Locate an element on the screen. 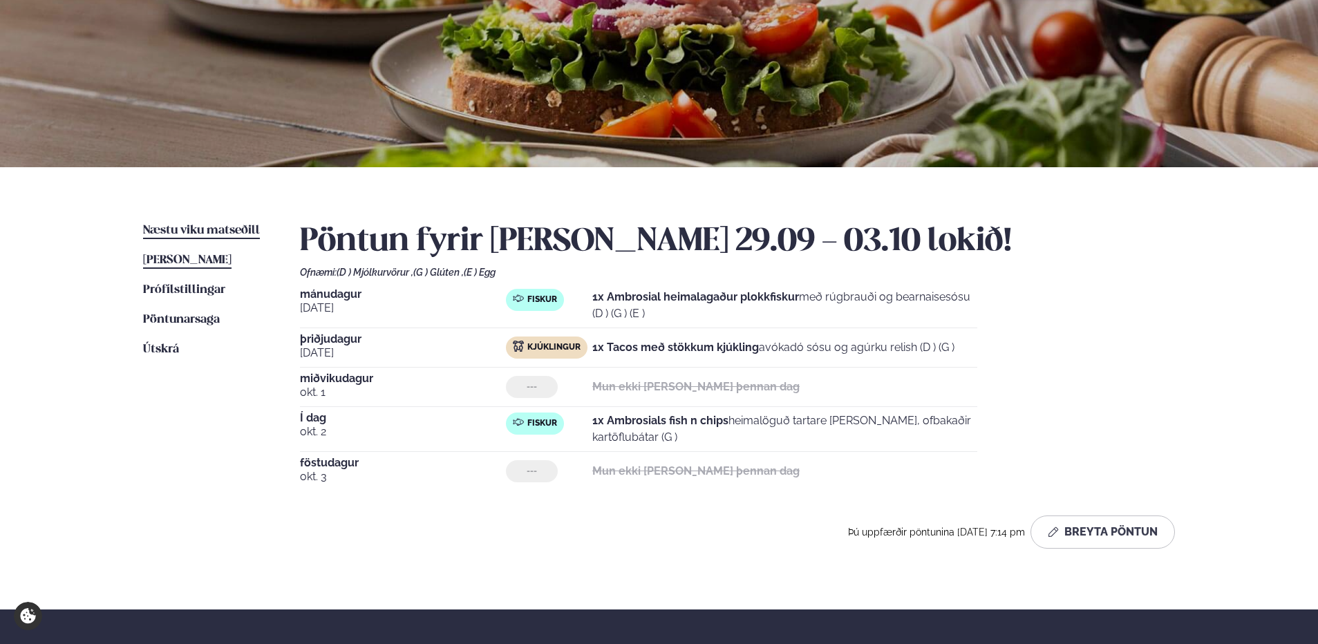 Image resolution: width=1318 pixels, height=644 pixels. div: Ofnæmi: is located at coordinates (738, 272).